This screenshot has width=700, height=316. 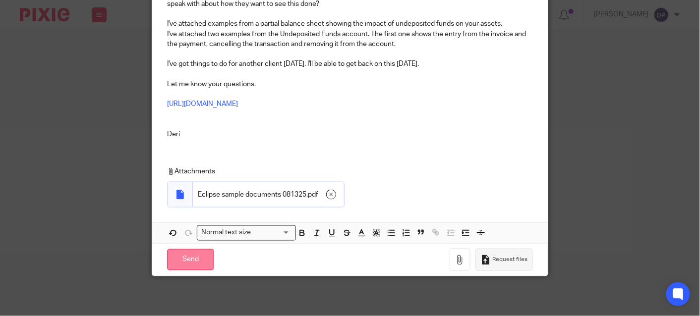 What do you see at coordinates (246, 233) in the screenshot?
I see `div: Search for option` at bounding box center [246, 233].